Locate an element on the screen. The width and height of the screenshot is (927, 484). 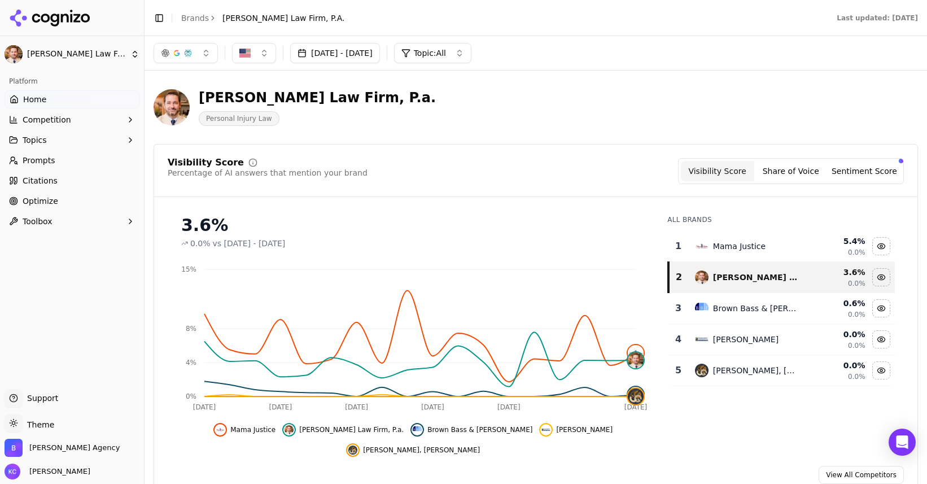
div: All Brands is located at coordinates (781, 220).